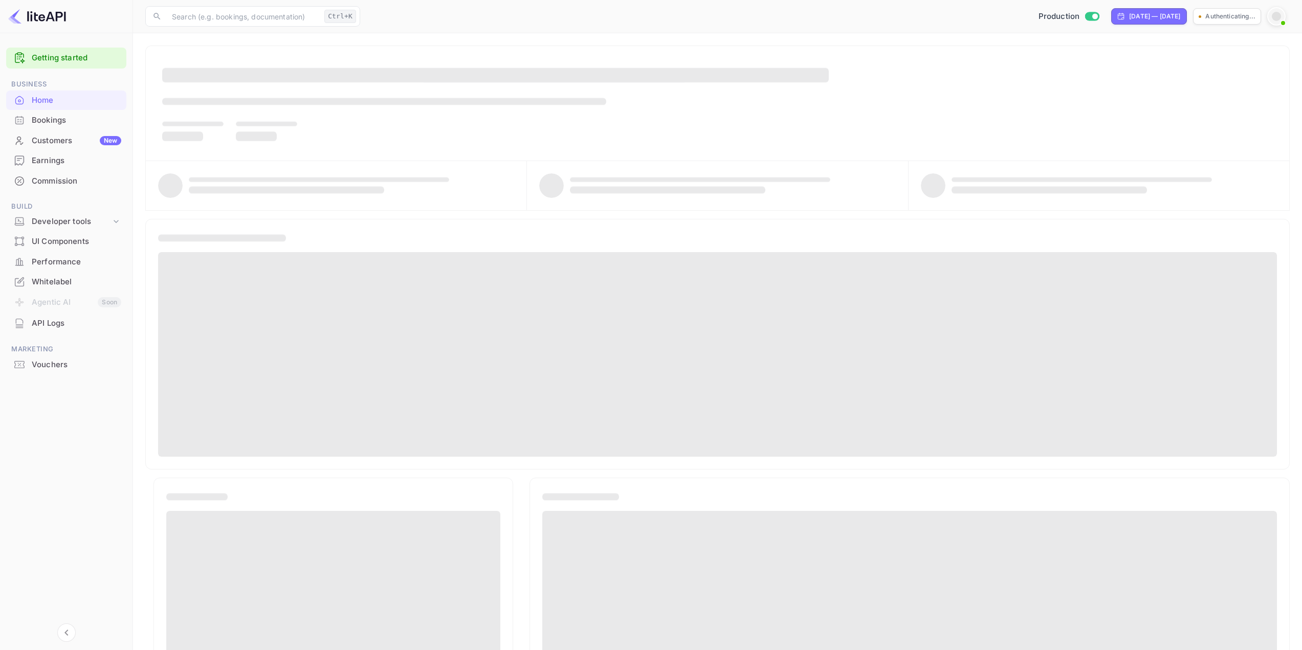  Describe the element at coordinates (1230, 16) in the screenshot. I see `p: Authenticating...` at that location.